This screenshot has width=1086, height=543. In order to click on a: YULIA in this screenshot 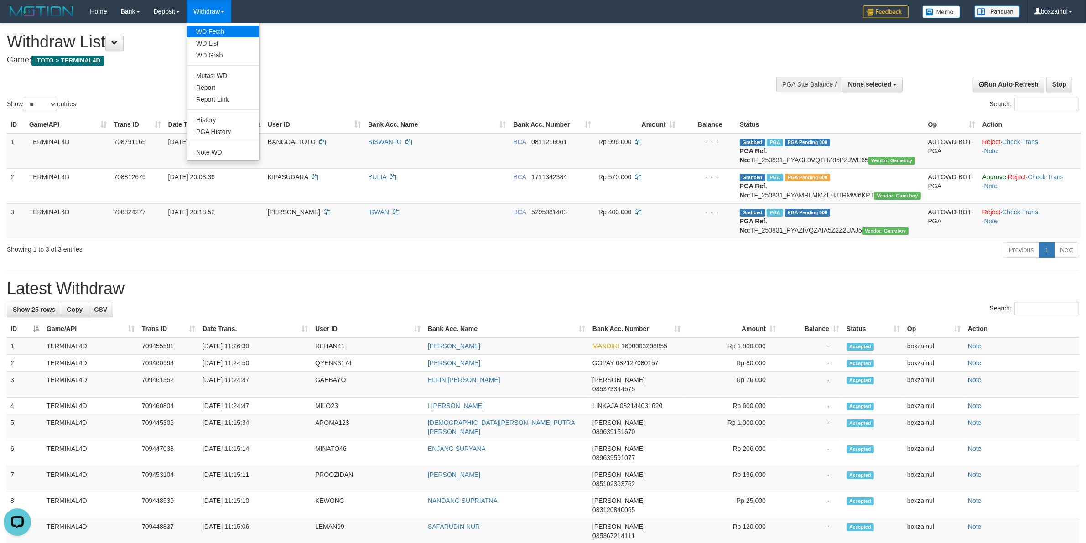, I will do `click(377, 177)`.